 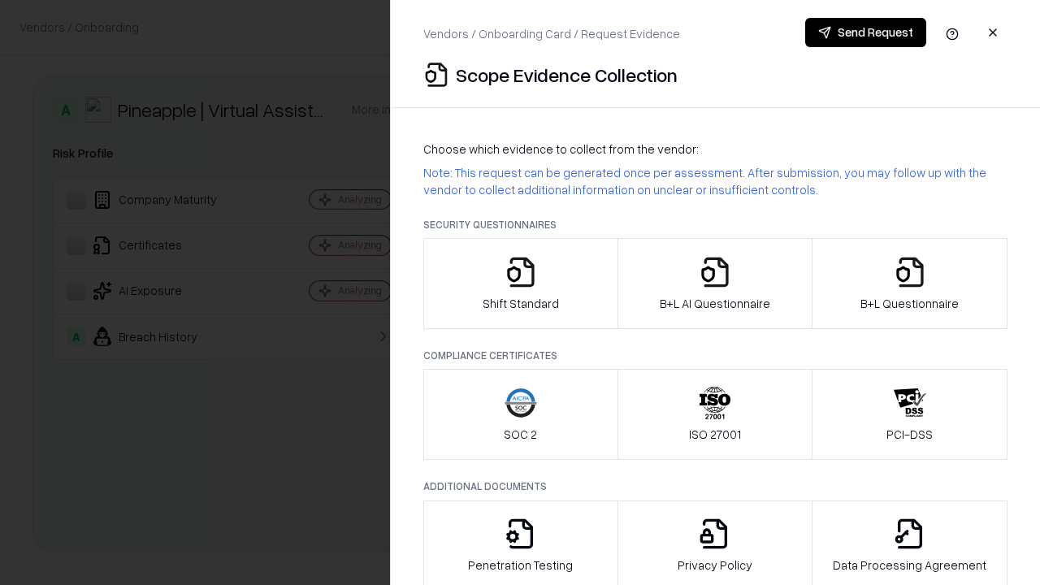 I want to click on p: Security Questionnaires, so click(x=715, y=224).